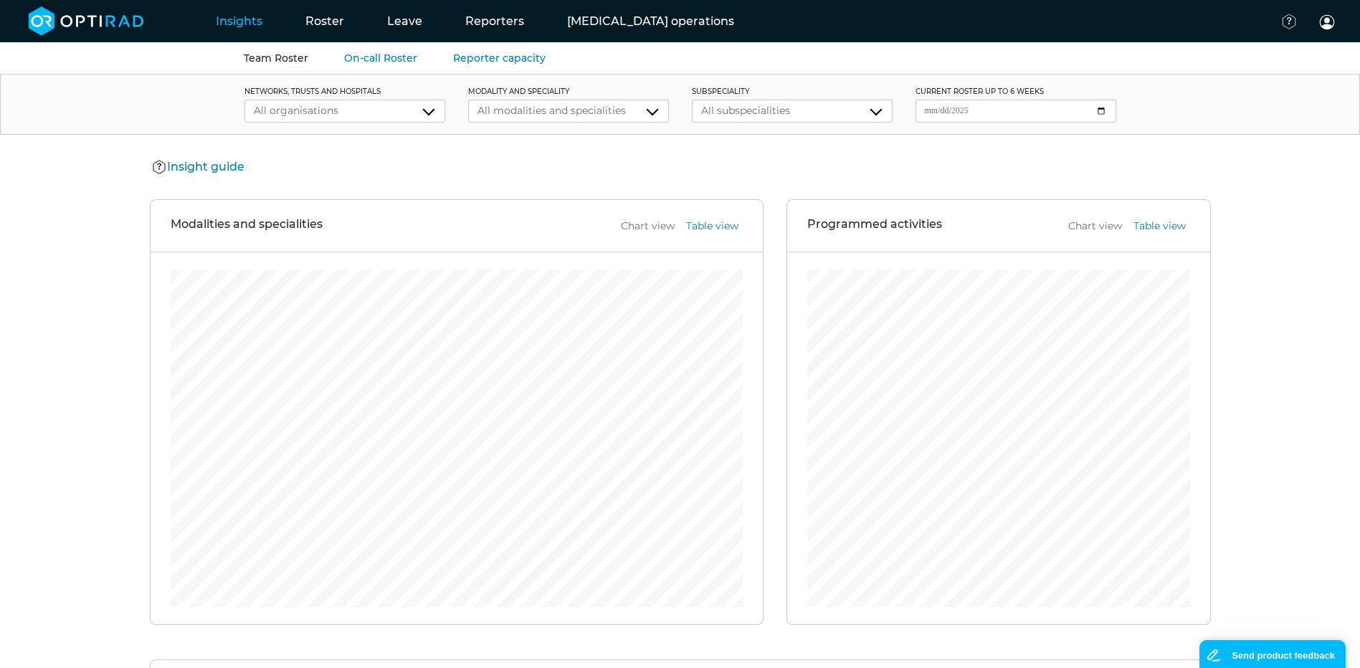 This screenshot has height=668, width=1360. I want to click on img: brand-opti-rad-logos-blue-and-white-d2f68631ba2948856bd03f2d395fb146ddc8fb01b4b6e9315ea85fa773367..., so click(86, 21).